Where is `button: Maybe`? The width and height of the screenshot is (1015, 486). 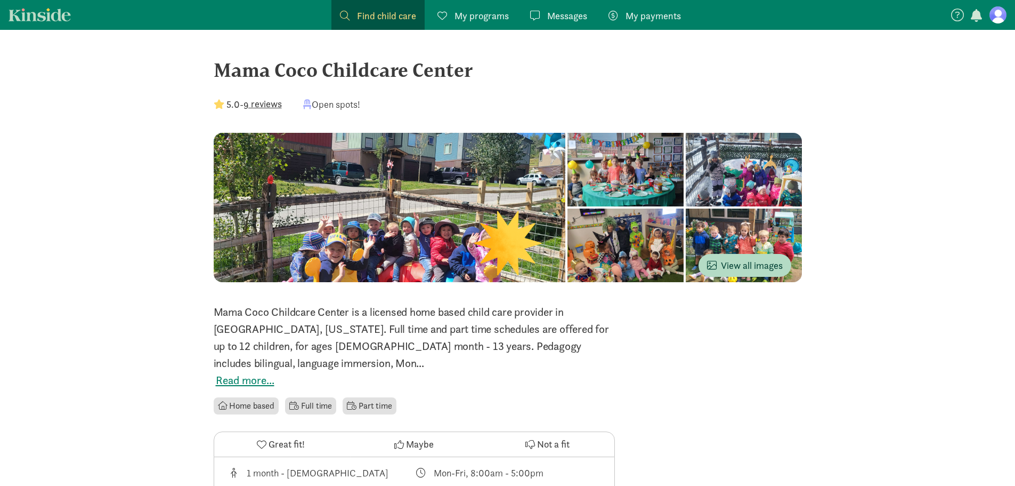 button: Maybe is located at coordinates (414, 444).